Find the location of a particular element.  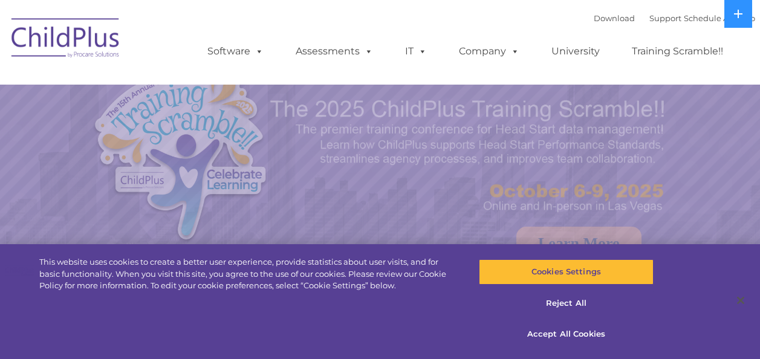

img: ChildPlus by Procare Solutions is located at coordinates (66, 40).